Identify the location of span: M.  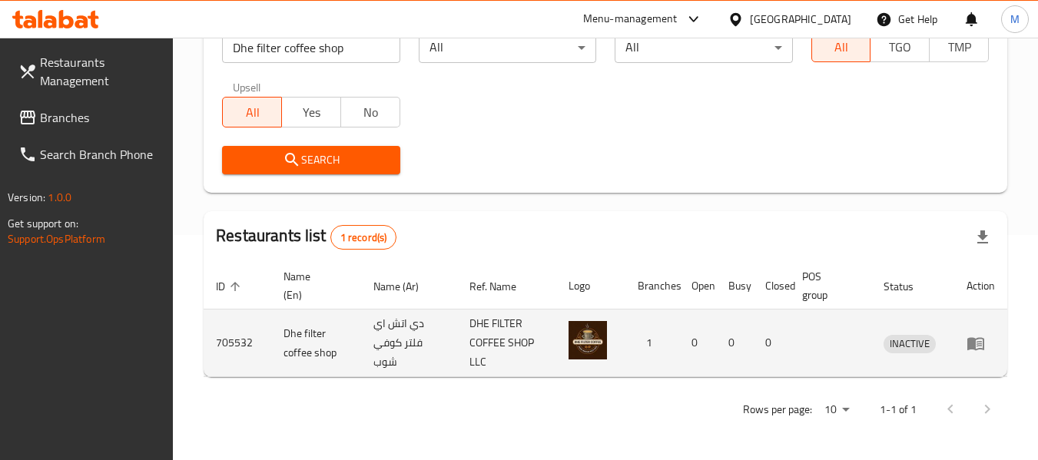
(1015, 19).